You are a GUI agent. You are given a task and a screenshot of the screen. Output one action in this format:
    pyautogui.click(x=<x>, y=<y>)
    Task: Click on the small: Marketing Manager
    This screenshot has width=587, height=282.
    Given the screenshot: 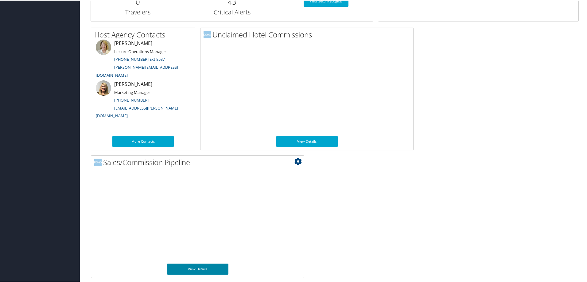 What is the action you would take?
    pyautogui.click(x=132, y=92)
    